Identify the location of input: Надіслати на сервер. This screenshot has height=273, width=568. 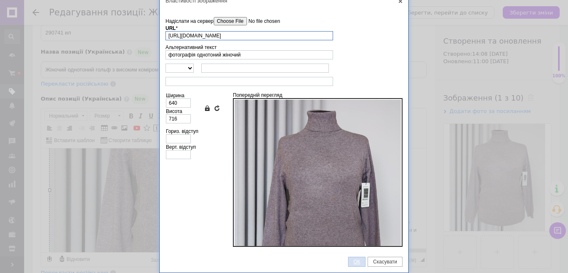
(261, 21).